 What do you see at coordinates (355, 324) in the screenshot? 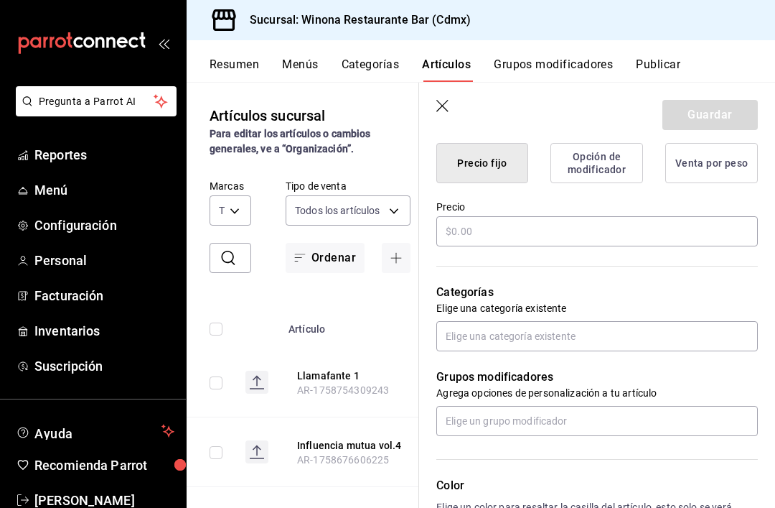
I see `th: Artículo` at bounding box center [355, 324].